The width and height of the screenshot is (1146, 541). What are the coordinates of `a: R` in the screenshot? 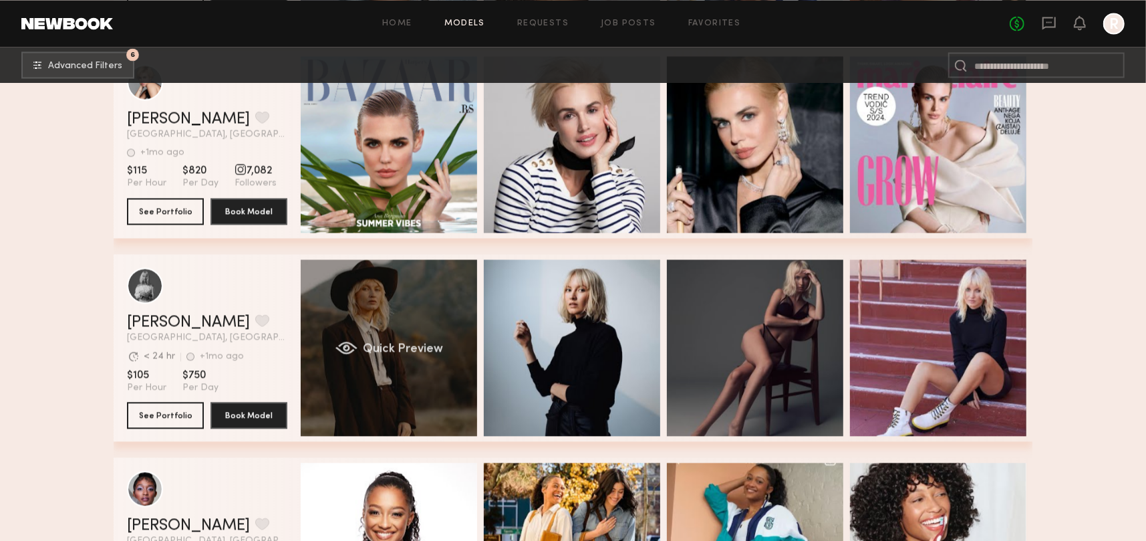 It's located at (1114, 23).